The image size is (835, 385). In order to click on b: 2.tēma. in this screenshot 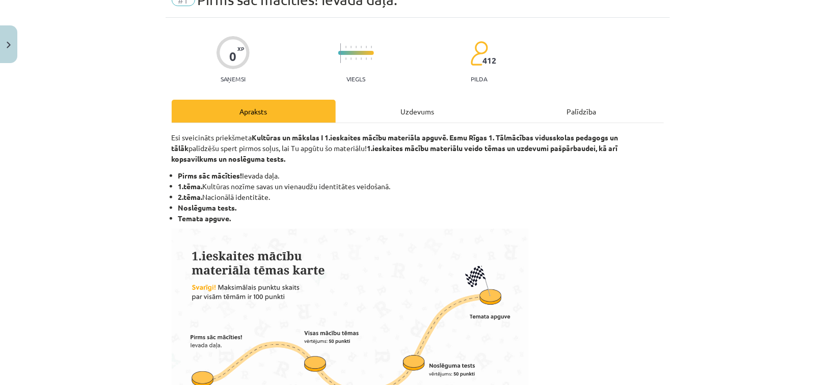, I will do `click(190, 197)`.